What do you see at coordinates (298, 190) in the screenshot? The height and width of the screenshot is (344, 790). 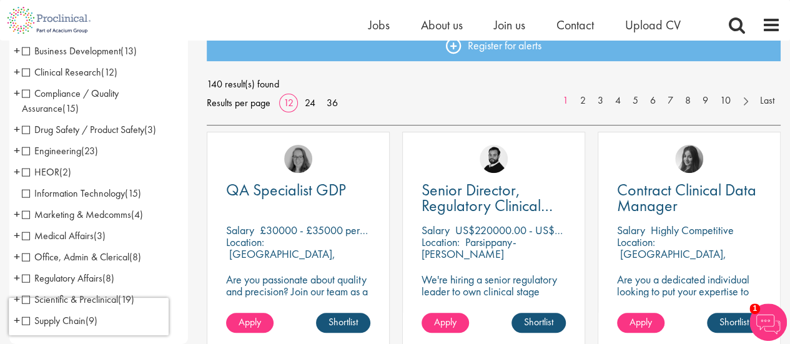 I see `a: QA Specialist GDP` at bounding box center [298, 190].